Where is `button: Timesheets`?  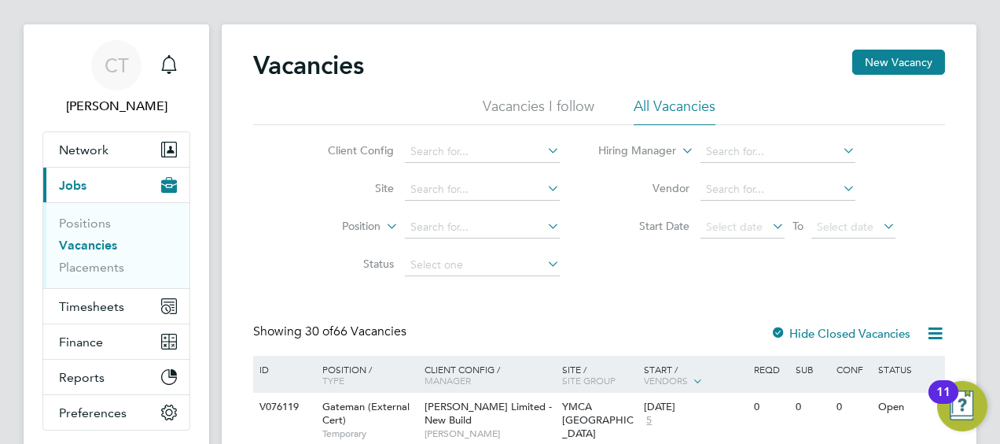
button: Timesheets is located at coordinates (116, 306).